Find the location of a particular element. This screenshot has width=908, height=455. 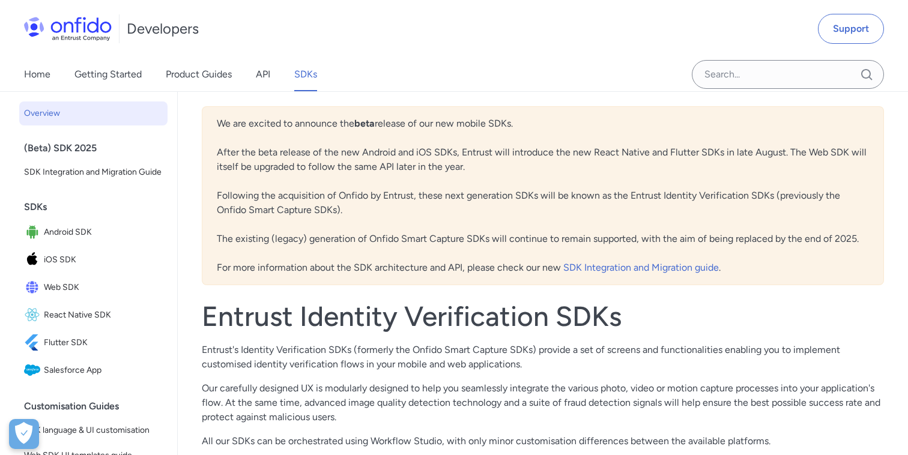

span: iOS SDK is located at coordinates (103, 260).